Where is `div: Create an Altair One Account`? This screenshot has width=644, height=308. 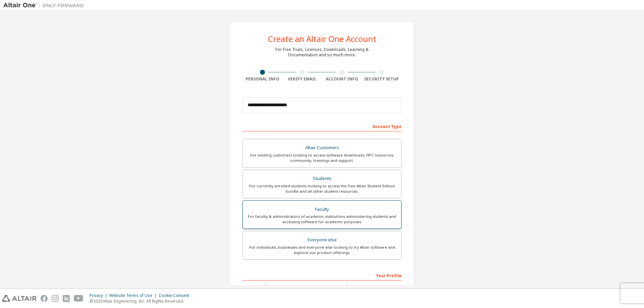 div: Create an Altair One Account is located at coordinates (322, 39).